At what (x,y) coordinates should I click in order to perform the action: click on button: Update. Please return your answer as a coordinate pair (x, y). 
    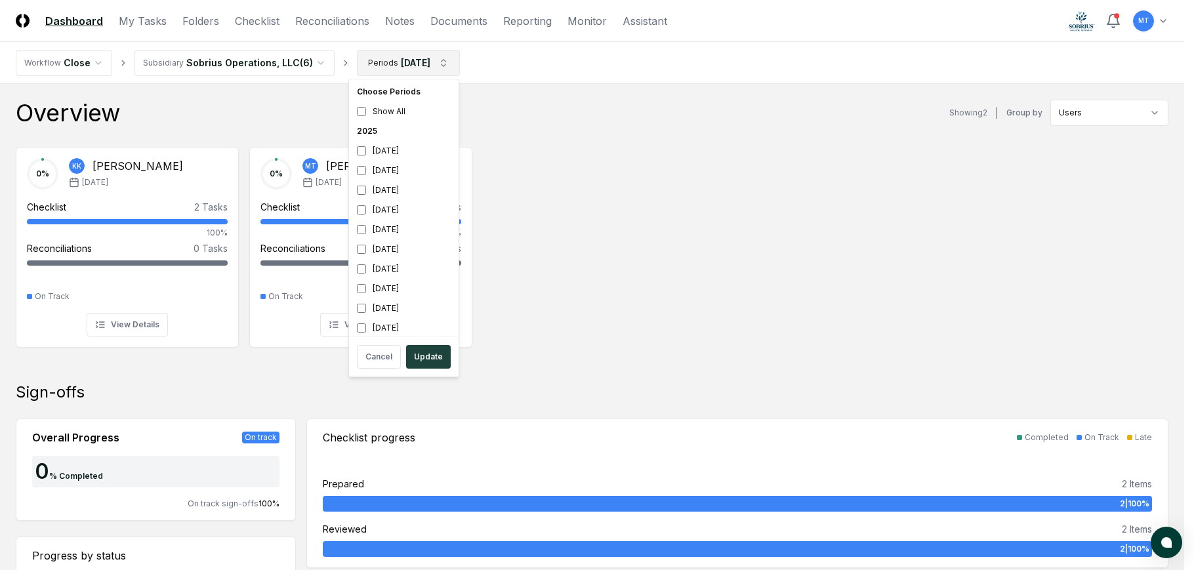
    Looking at the image, I should click on (428, 357).